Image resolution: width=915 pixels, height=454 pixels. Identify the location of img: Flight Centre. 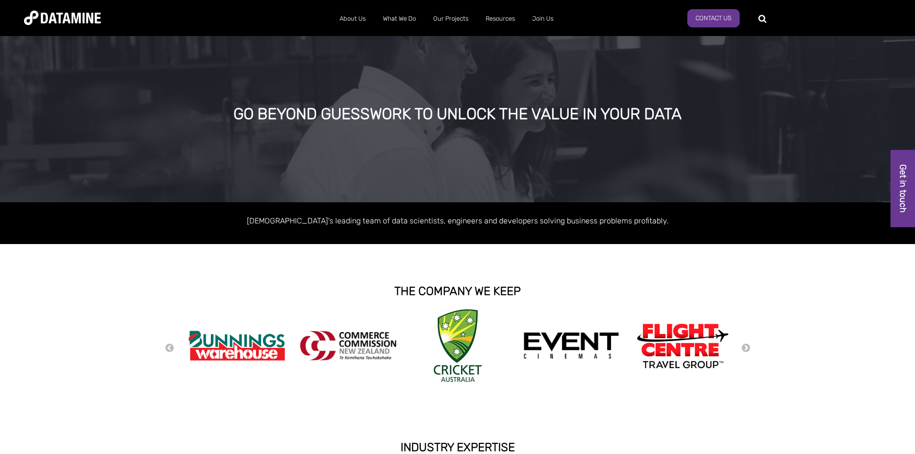
(683, 346).